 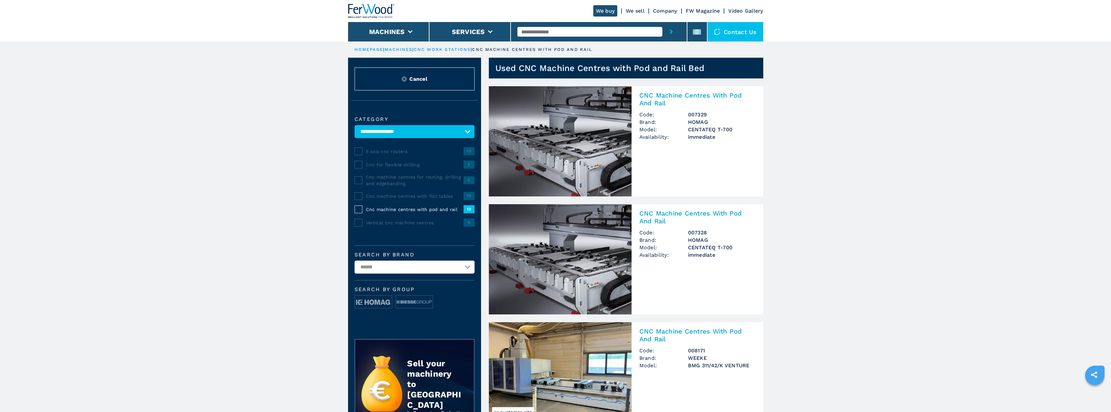 What do you see at coordinates (442, 49) in the screenshot?
I see `a: cnc work stations` at bounding box center [442, 49].